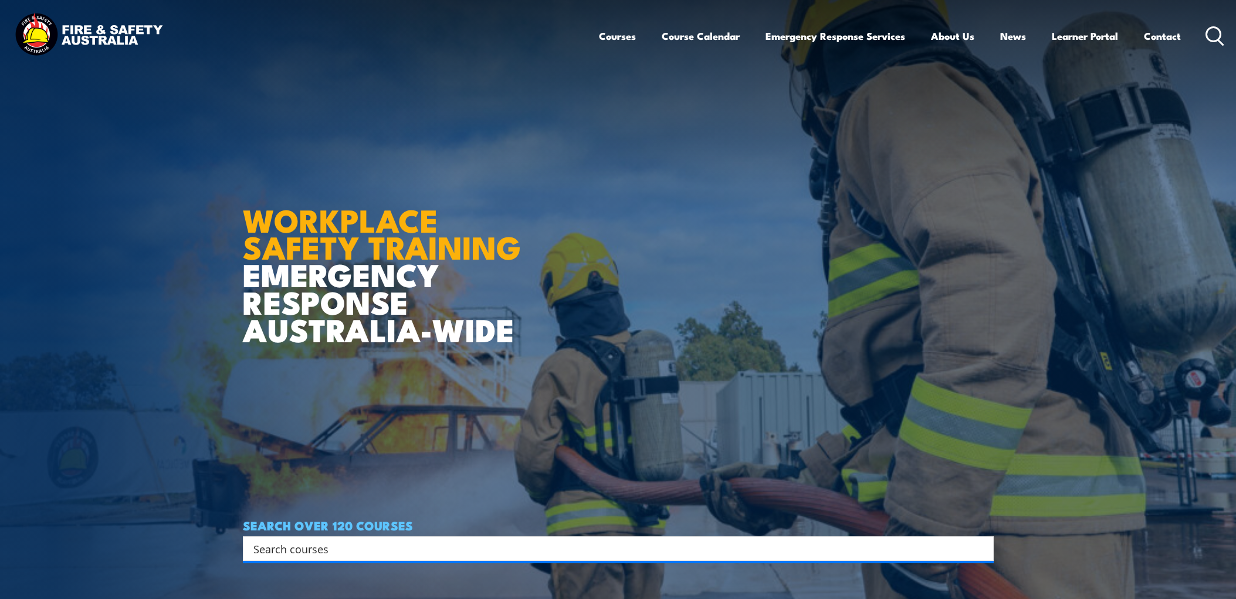 Image resolution: width=1236 pixels, height=599 pixels. Describe the element at coordinates (613, 549) in the screenshot. I see `form: Search form` at that location.